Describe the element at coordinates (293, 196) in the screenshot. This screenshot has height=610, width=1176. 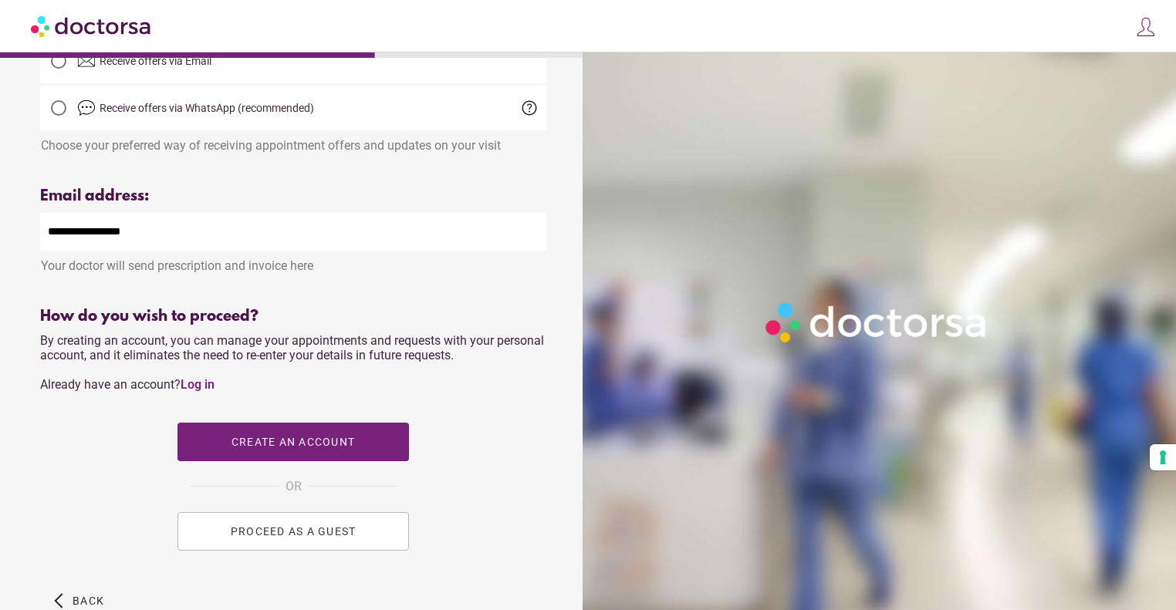
I see `div: Email address:` at that location.